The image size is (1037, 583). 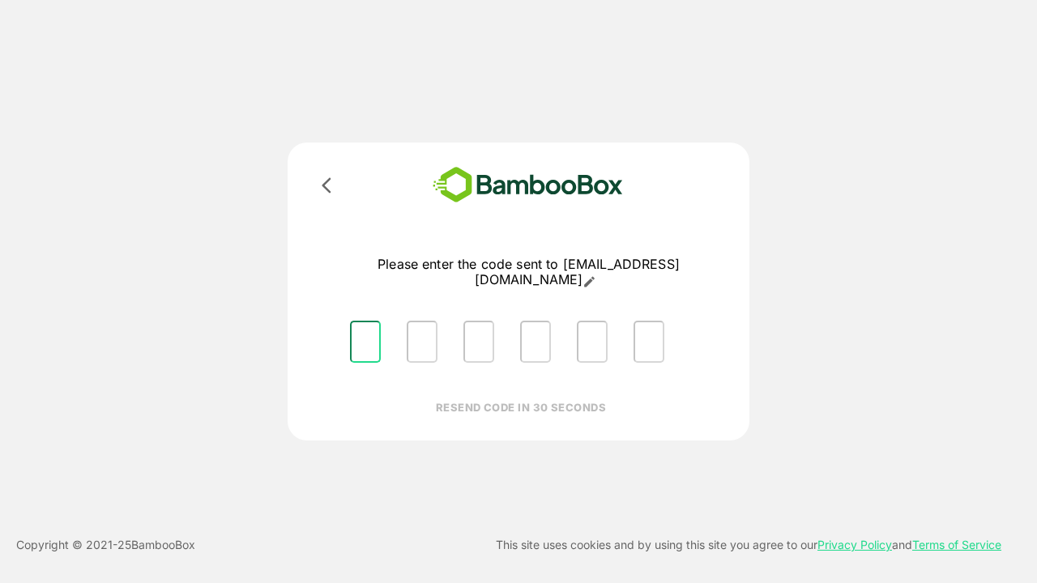 I want to click on p: Copyright © 2021- 25 BambooBox, so click(x=105, y=545).